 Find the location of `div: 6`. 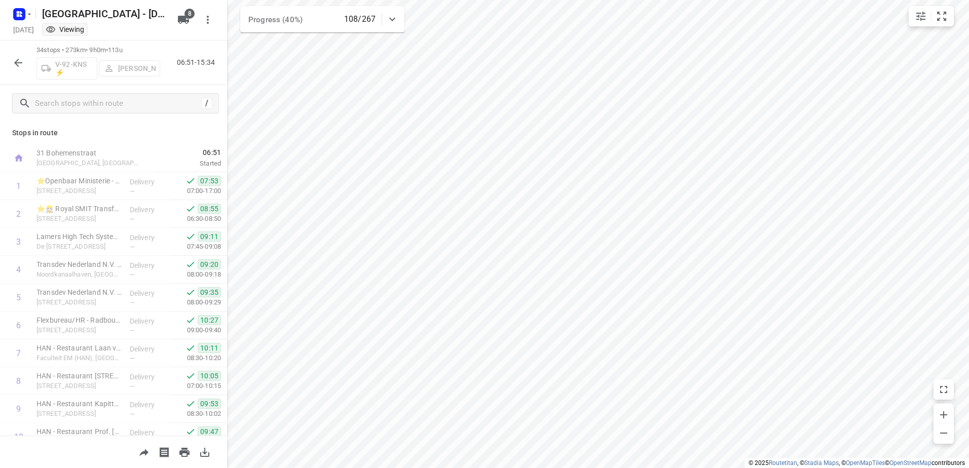

div: 6 is located at coordinates (18, 325).